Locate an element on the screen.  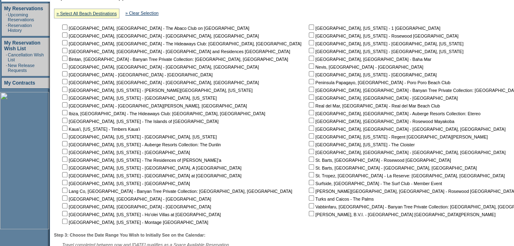
a: My Reservation Wish List is located at coordinates (22, 46).